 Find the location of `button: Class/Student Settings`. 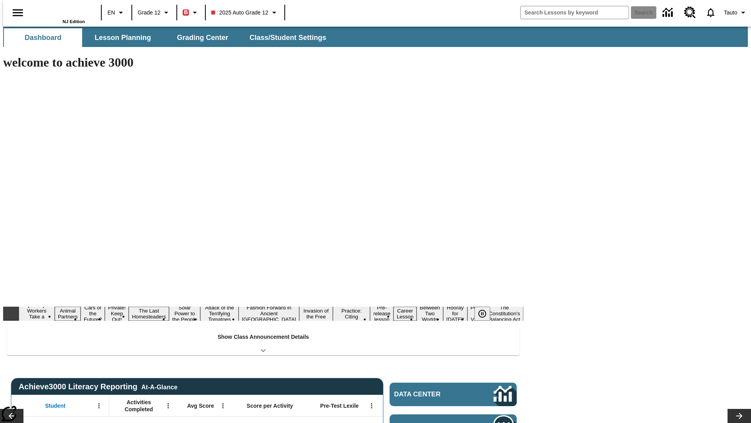

button: Class/Student Settings is located at coordinates (288, 38).